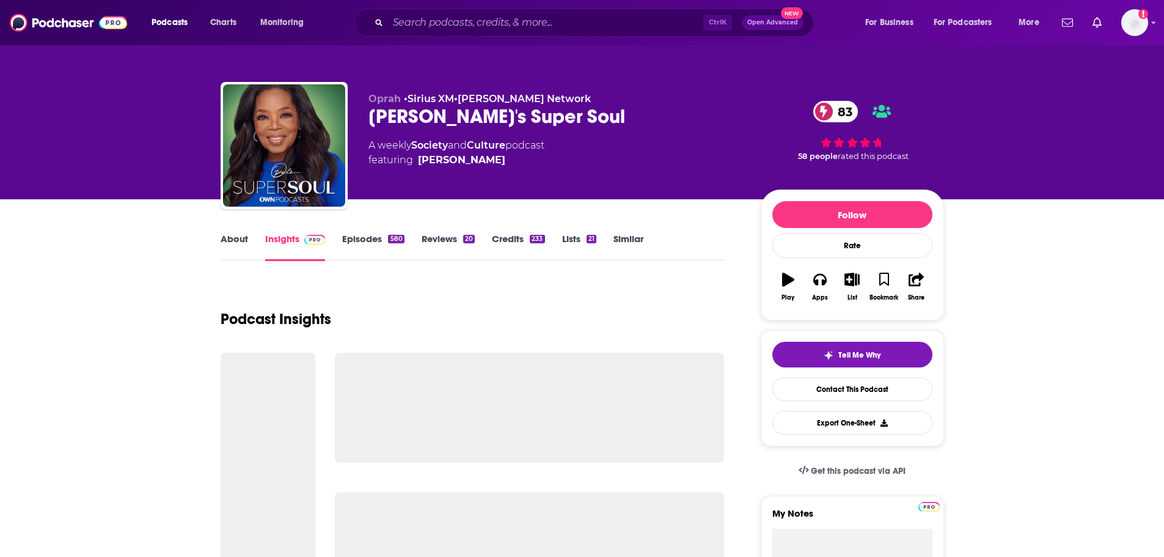  What do you see at coordinates (1134, 23) in the screenshot?
I see `span: Logged in as SimonElement` at bounding box center [1134, 23].